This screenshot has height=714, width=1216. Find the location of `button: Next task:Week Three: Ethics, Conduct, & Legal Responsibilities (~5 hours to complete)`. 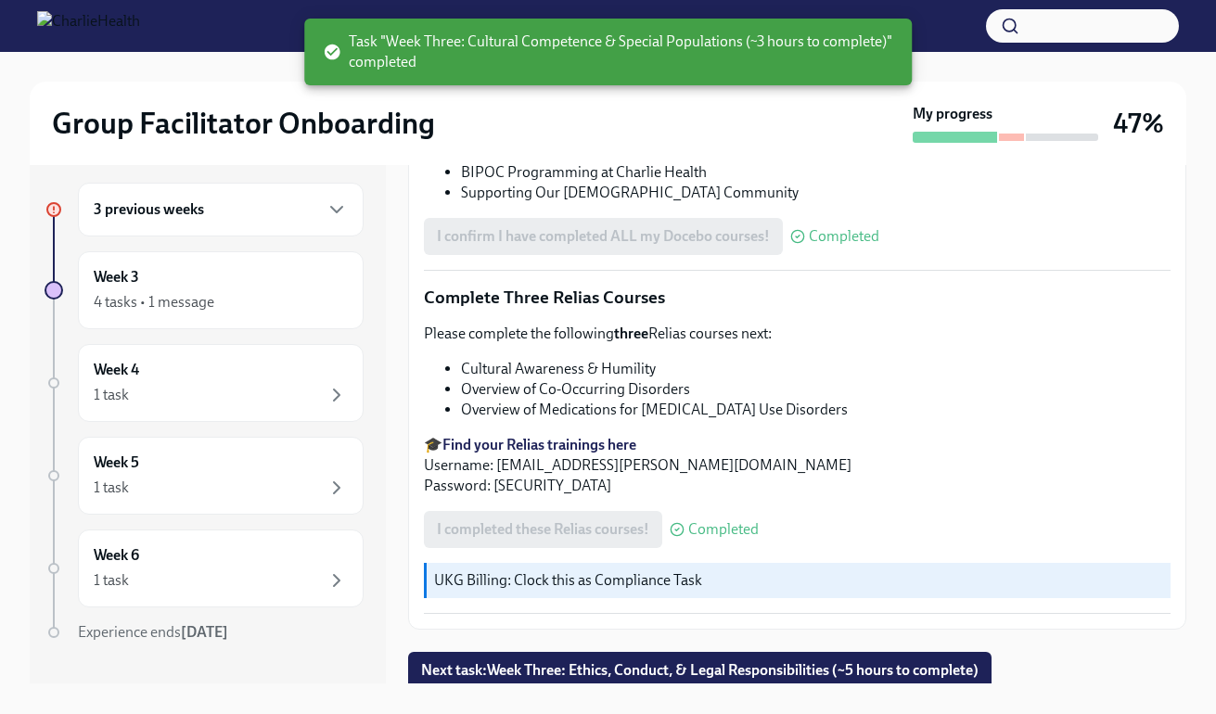

button: Next task:Week Three: Ethics, Conduct, & Legal Responsibilities (~5 hours to complete) is located at coordinates (699, 671).